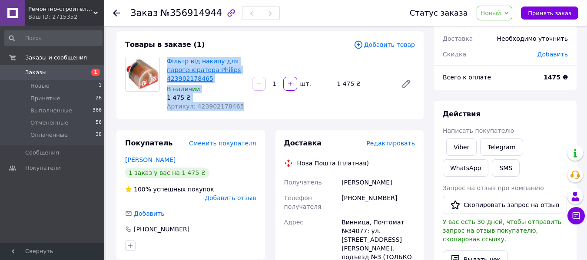 The image size is (587, 260). Describe the element at coordinates (406, 84) in the screenshot. I see `a: Редактировать` at that location.